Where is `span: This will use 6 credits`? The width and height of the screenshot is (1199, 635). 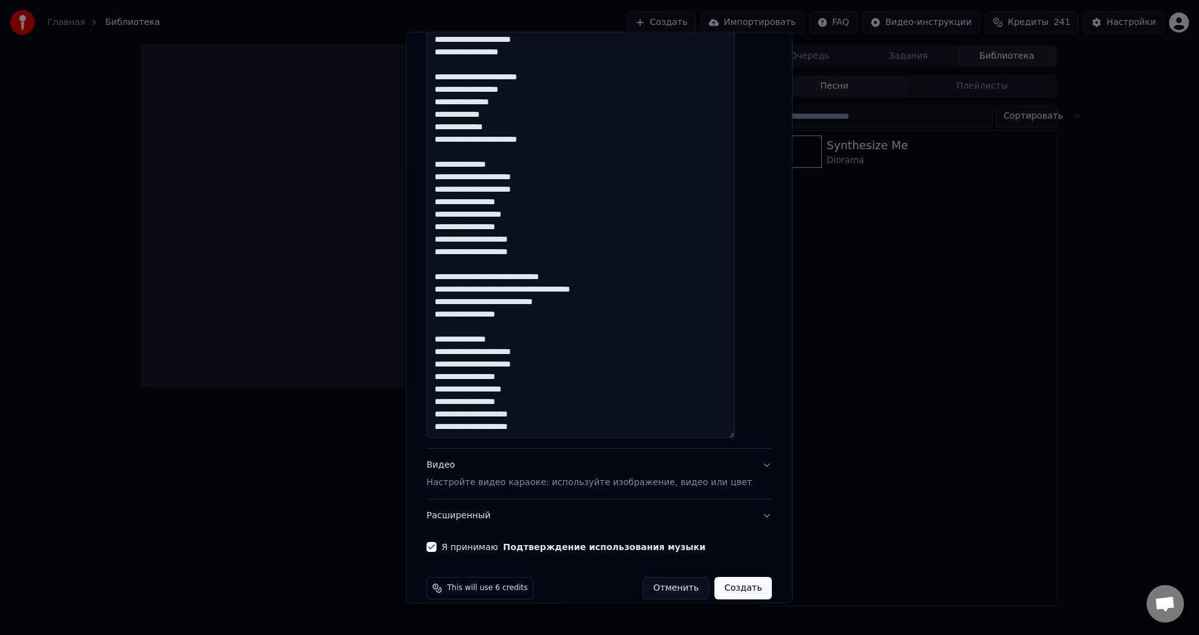 span: This will use 6 credits is located at coordinates (487, 589).